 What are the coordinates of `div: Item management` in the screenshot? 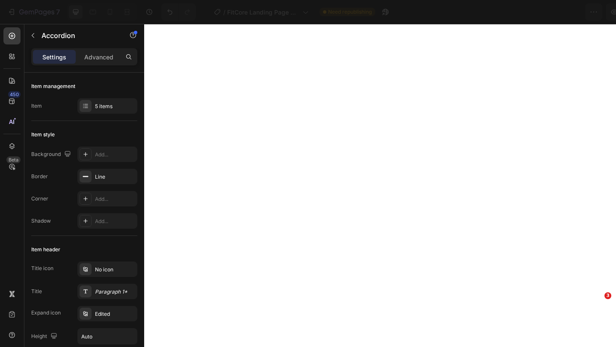 It's located at (53, 86).